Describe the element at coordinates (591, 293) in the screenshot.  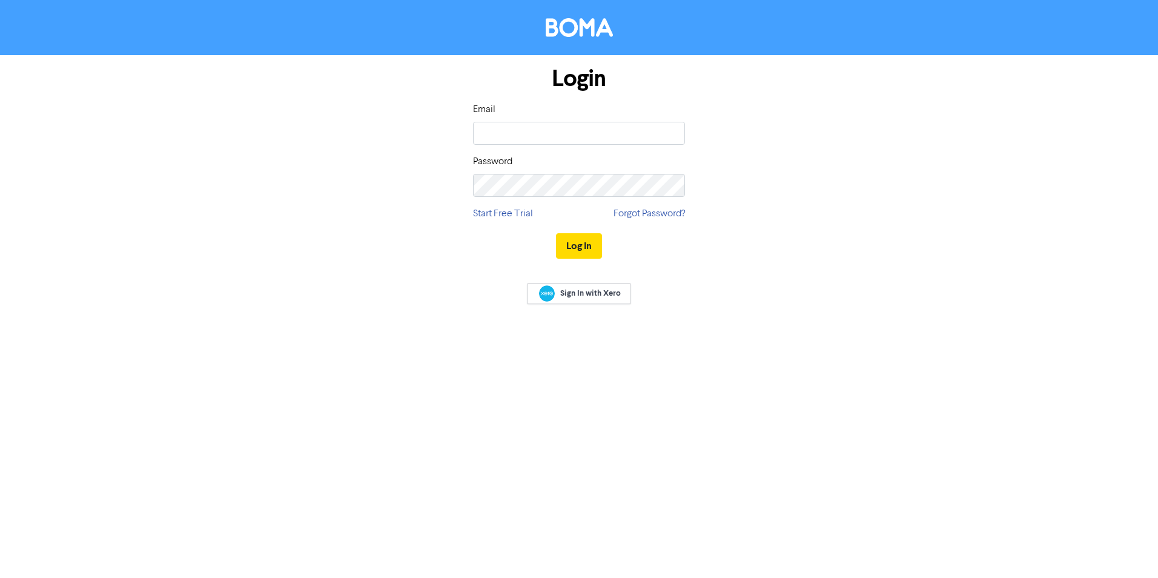
I see `span: Sign In with Xero` at that location.